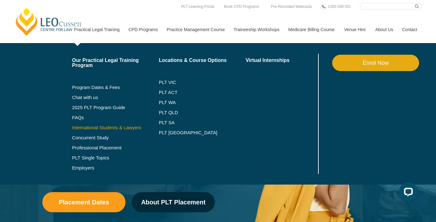 The image size is (436, 222). Describe the element at coordinates (198, 7) in the screenshot. I see `a: PLT Learning Portal` at that location.